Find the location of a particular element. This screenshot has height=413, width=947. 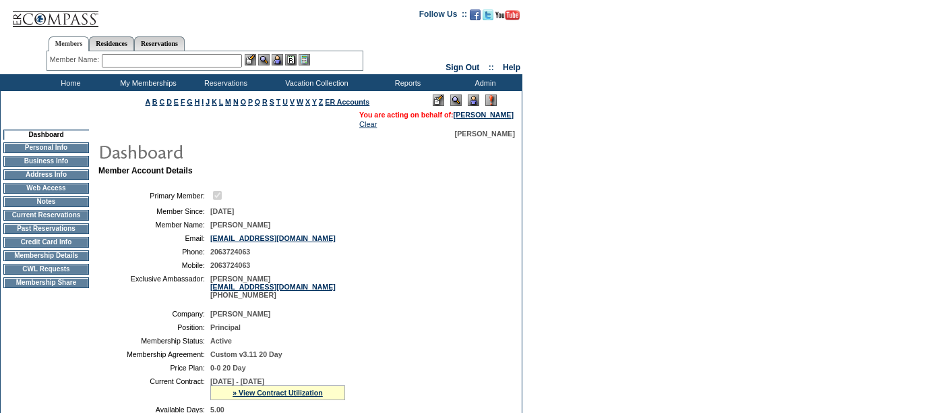

td: Current Reservations is located at coordinates (46, 215).